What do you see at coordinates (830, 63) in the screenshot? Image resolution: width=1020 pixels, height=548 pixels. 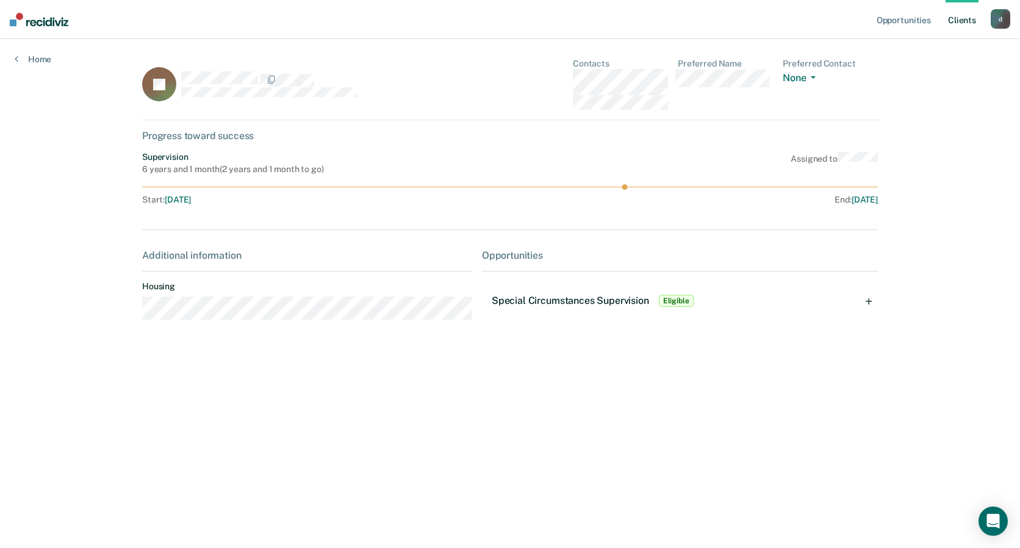 I see `dt: Preferred Contact` at bounding box center [830, 63].